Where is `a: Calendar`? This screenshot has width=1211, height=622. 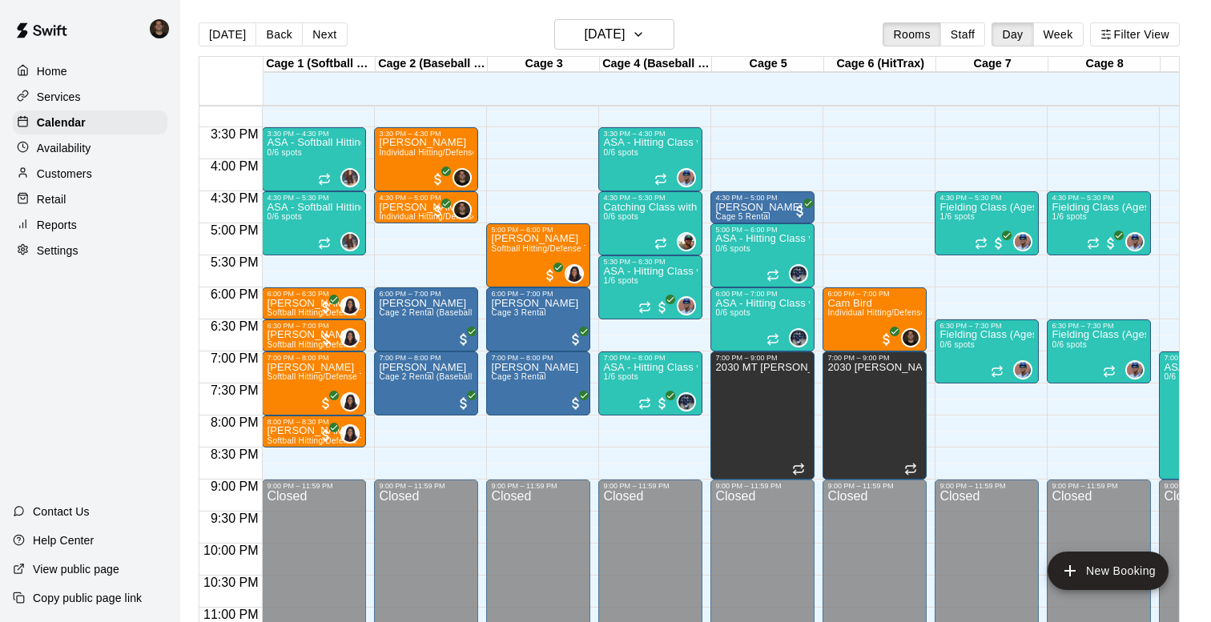 a: Calendar is located at coordinates (90, 123).